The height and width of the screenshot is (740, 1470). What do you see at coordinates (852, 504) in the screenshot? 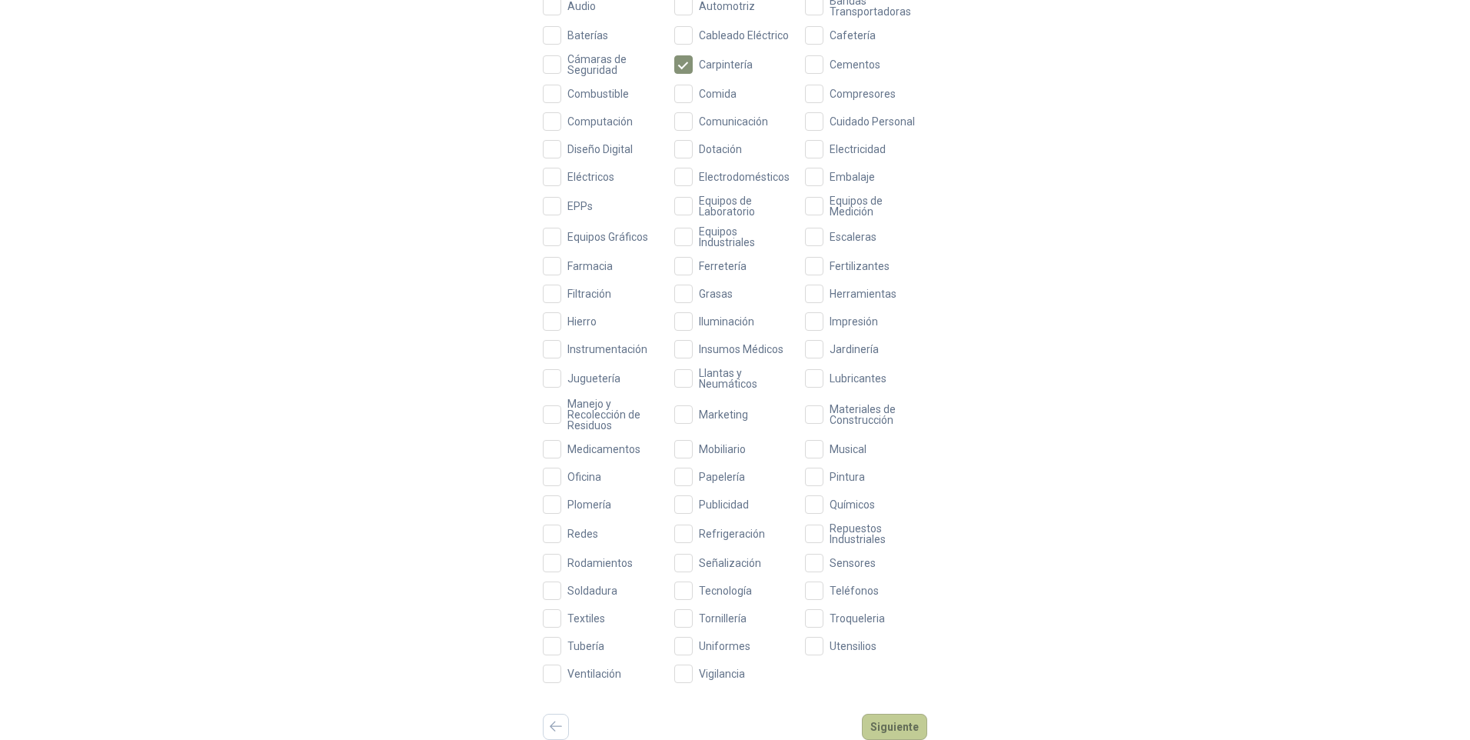
I see `span: Químicos` at bounding box center [852, 504].